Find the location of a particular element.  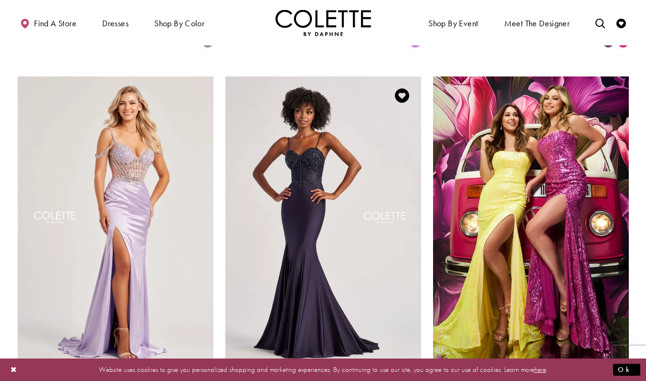

a: Visit Colette by Daphne Style No. CL8515 Page is located at coordinates (323, 219).